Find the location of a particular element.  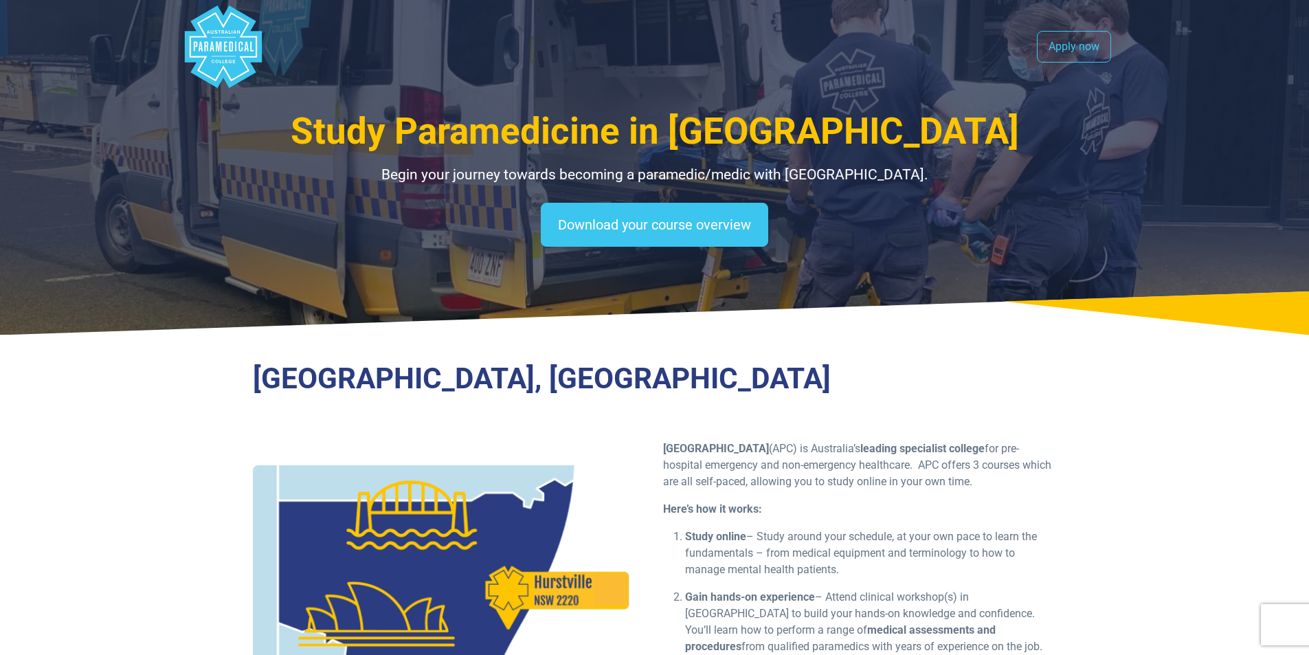

b: Study online is located at coordinates (715, 536).